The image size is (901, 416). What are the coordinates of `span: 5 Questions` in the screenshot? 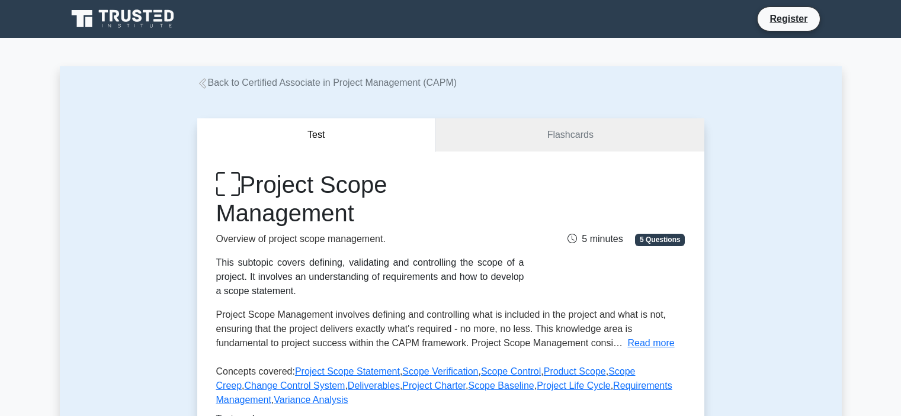 It's located at (660, 240).